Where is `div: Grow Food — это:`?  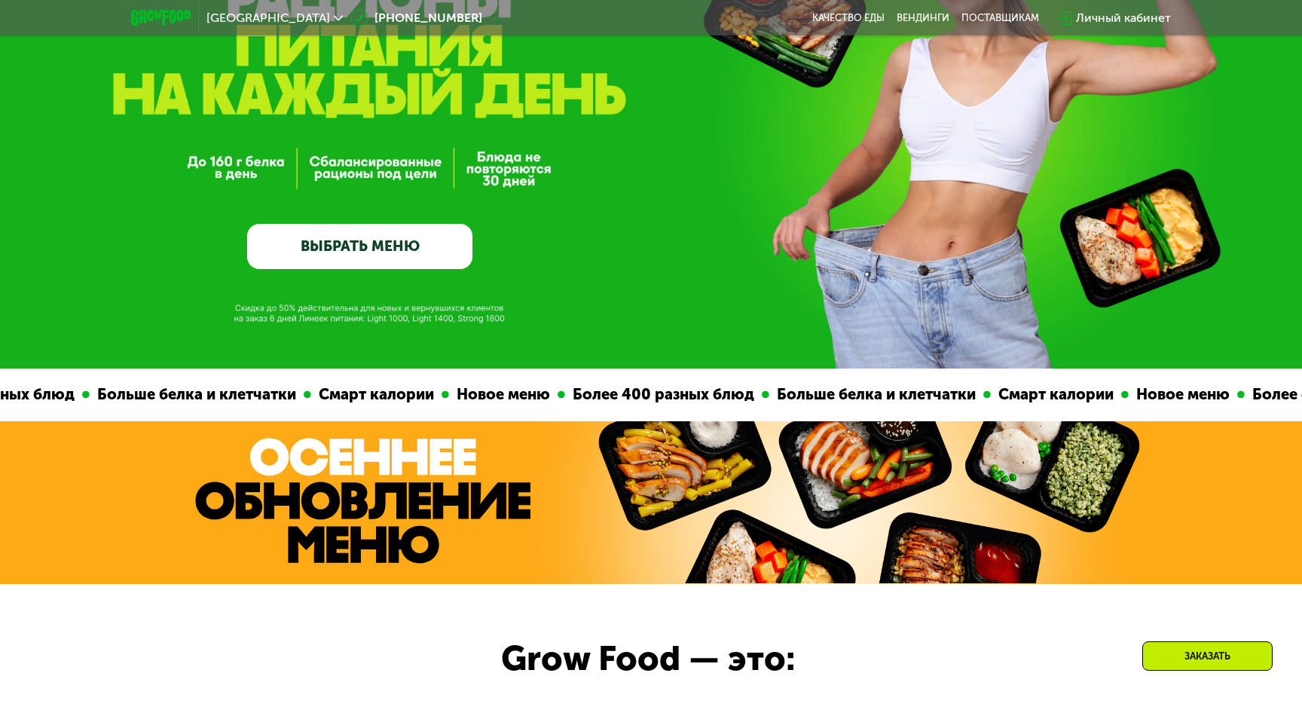
div: Grow Food — это: is located at coordinates (673, 658).